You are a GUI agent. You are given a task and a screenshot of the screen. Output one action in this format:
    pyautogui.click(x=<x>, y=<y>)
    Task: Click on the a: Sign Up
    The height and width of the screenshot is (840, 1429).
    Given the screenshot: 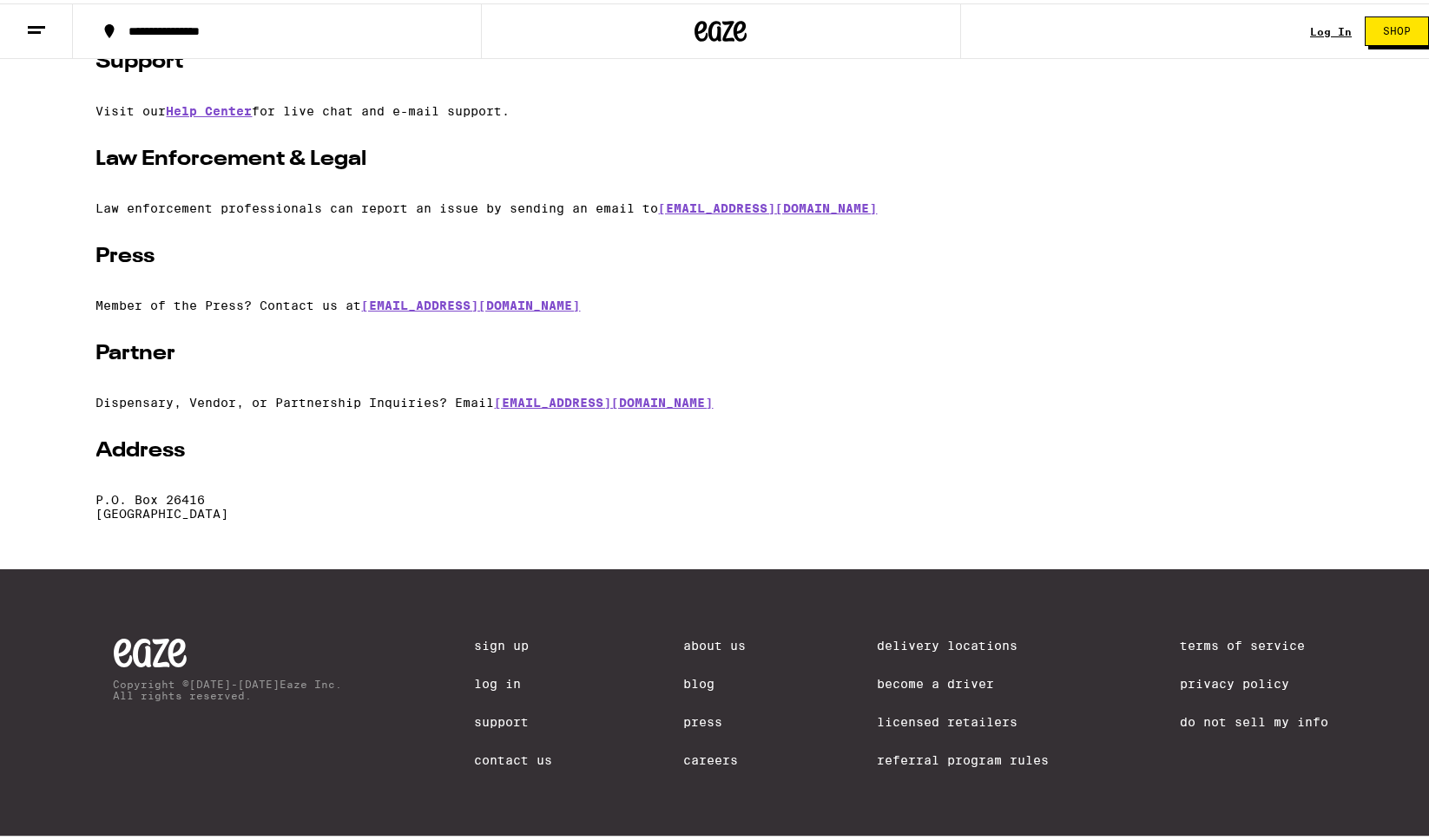 What is the action you would take?
    pyautogui.click(x=513, y=642)
    